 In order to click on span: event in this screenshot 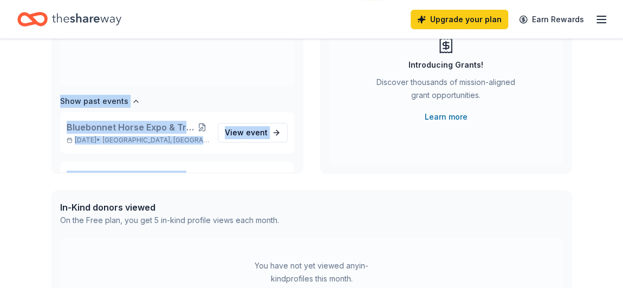, I will do `click(257, 132)`.